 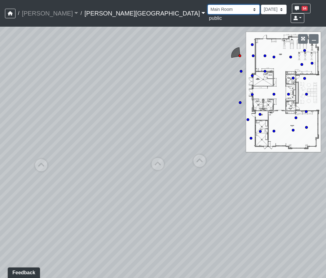 I want to click on span: 54, so click(x=305, y=8).